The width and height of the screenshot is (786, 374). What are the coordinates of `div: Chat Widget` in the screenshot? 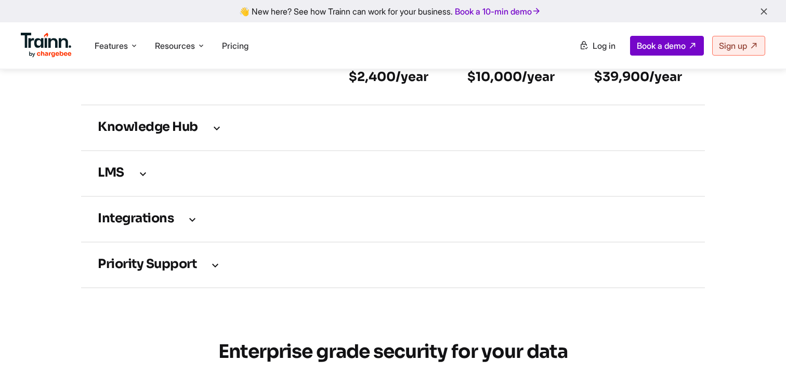 It's located at (760, 349).